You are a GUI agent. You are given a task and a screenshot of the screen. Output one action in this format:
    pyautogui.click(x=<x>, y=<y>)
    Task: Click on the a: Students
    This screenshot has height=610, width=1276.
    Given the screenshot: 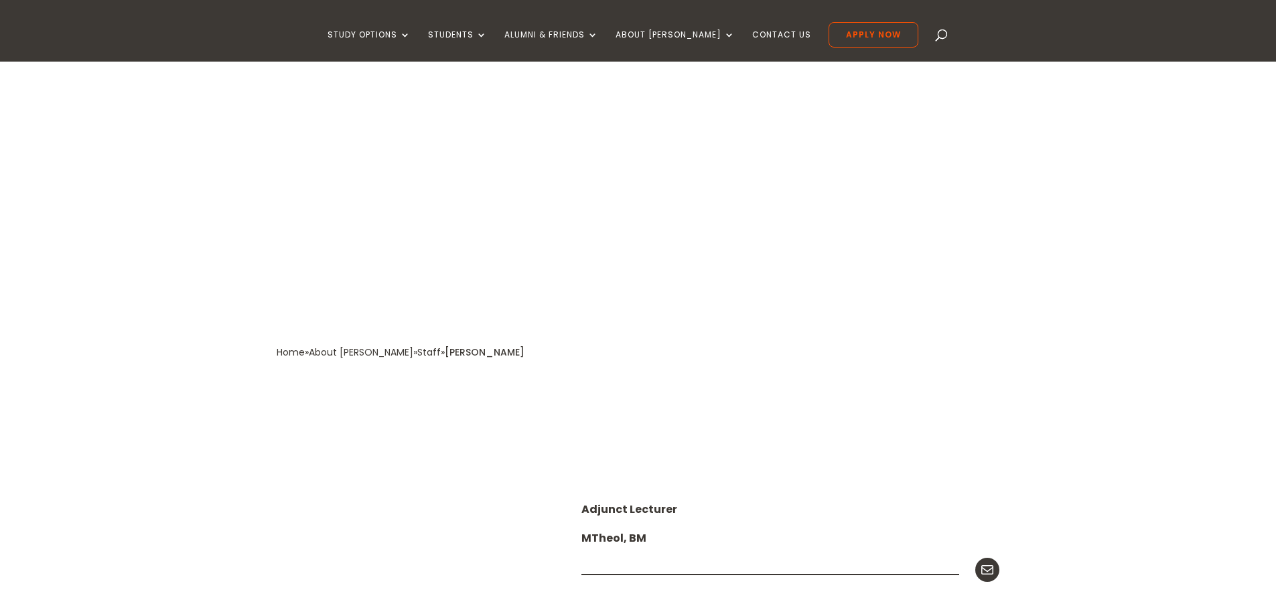 What is the action you would take?
    pyautogui.click(x=458, y=46)
    